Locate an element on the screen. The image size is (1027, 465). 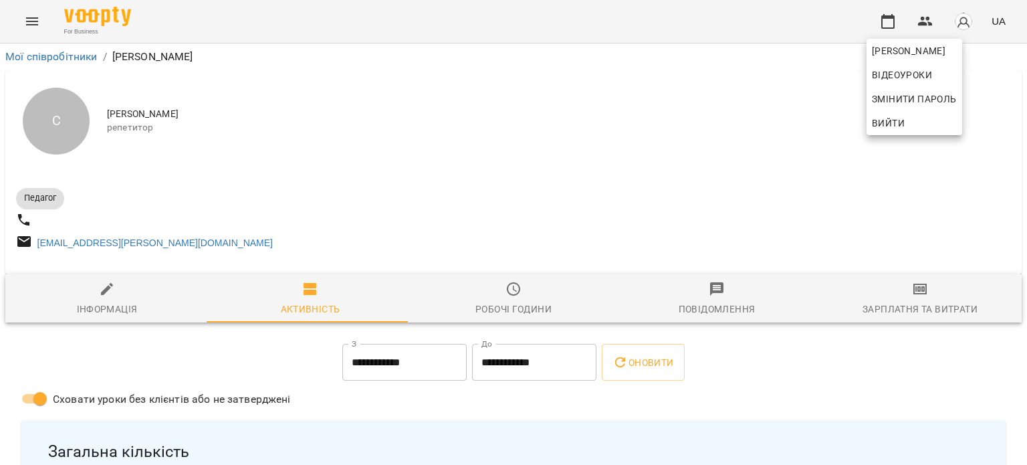
a: Змінити пароль is located at coordinates (914, 99).